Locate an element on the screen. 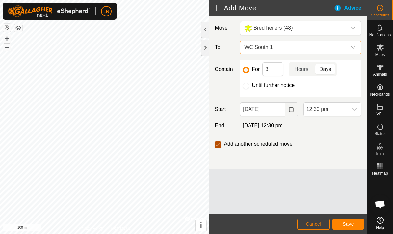 The height and width of the screenshot is (234, 393). span: 12:30 pm is located at coordinates (326, 109).